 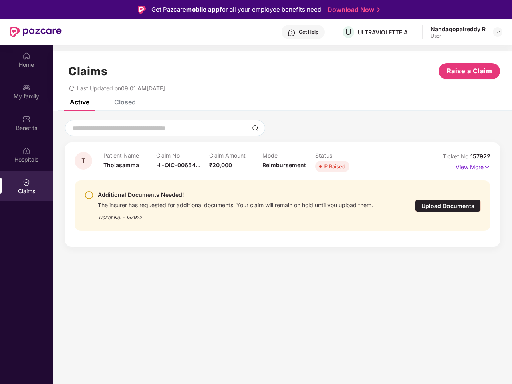 What do you see at coordinates (497, 32) in the screenshot?
I see `img: svg+xml;base64,PHN2ZyBpZD0iRHJvcGRvd24tMzJ4MzIiIHhtbG5zPSJodHRwOi8vd3d3LnczLm9yZy8yMDAwL3N2ZyIgd2...` at bounding box center [497, 32].